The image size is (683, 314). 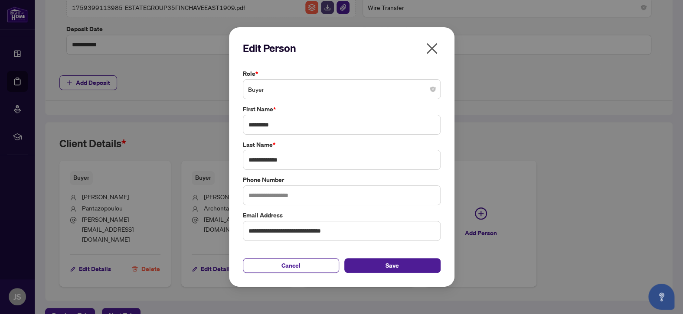 I want to click on label: Email Address, so click(x=342, y=215).